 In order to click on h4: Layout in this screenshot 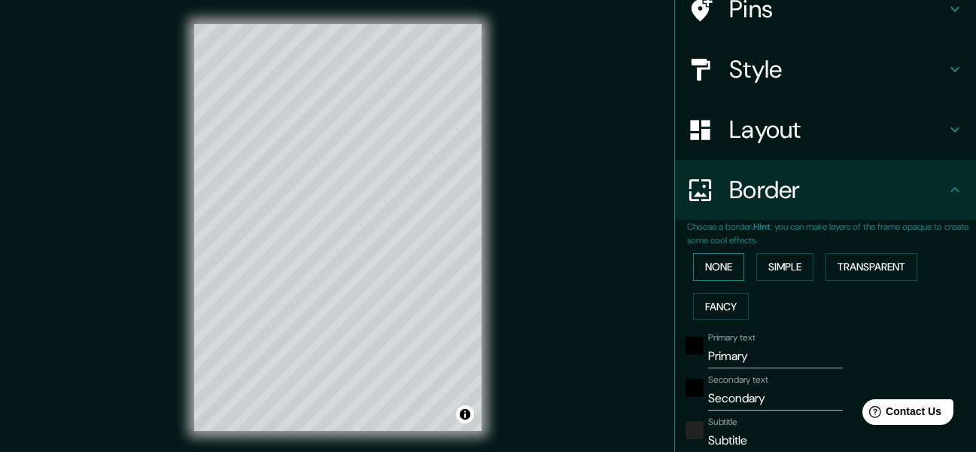, I will do `click(838, 129)`.